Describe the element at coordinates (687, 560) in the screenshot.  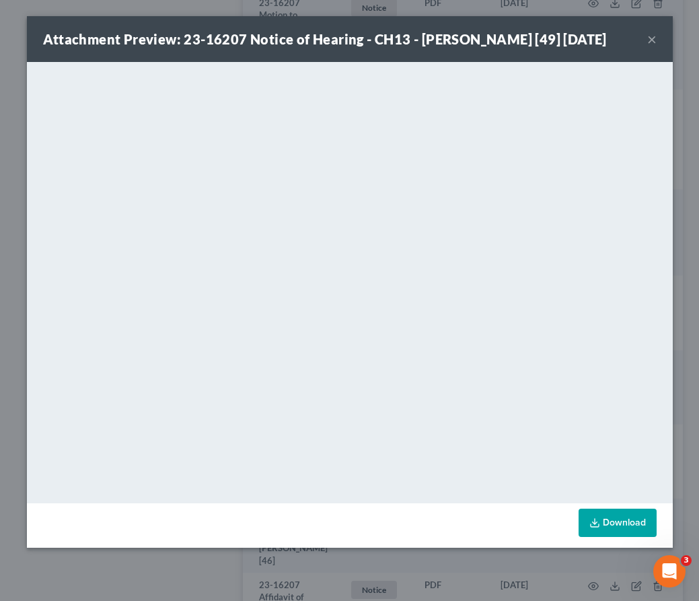
I see `span: 3` at that location.